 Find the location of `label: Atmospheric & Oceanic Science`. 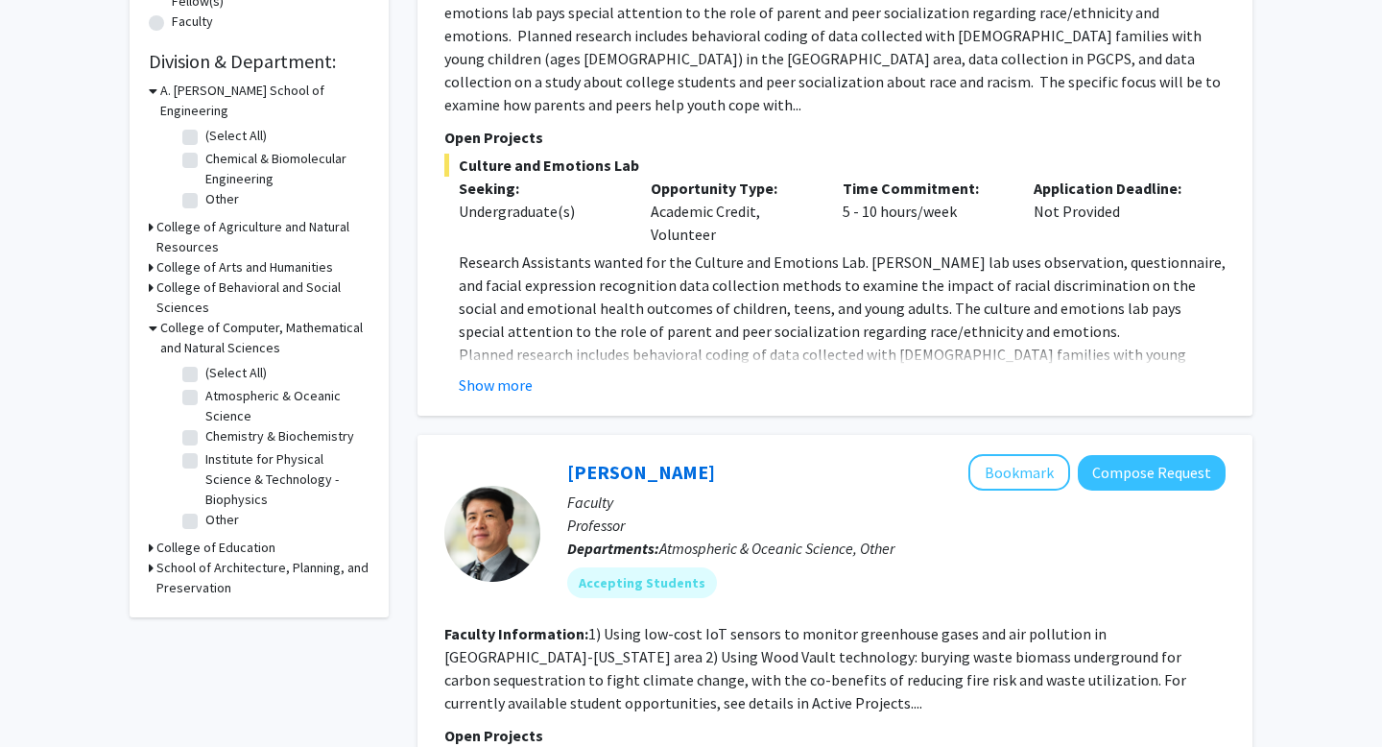

label: Atmospheric & Oceanic Science is located at coordinates (285, 406).